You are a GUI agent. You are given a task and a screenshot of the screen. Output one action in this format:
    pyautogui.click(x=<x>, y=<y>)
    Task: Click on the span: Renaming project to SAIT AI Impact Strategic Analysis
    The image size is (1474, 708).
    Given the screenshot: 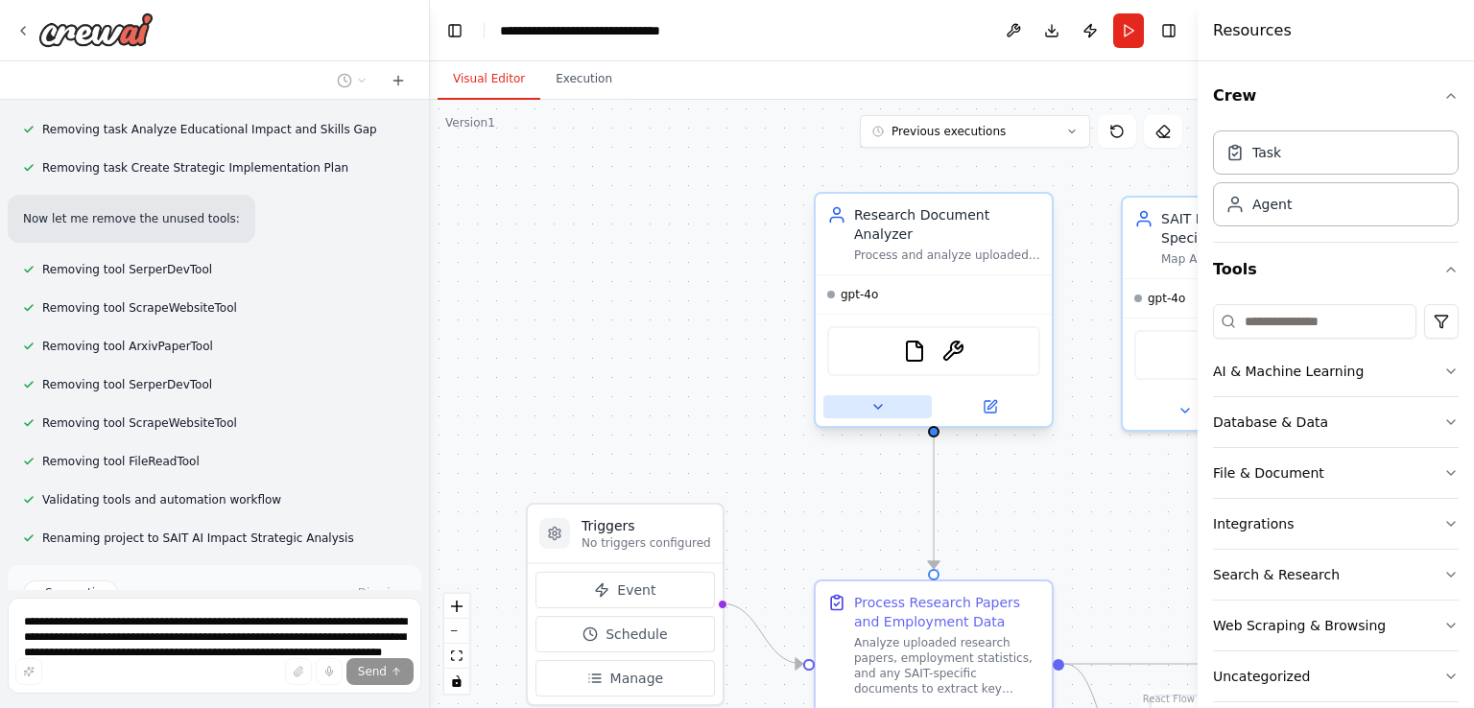 What is the action you would take?
    pyautogui.click(x=198, y=538)
    